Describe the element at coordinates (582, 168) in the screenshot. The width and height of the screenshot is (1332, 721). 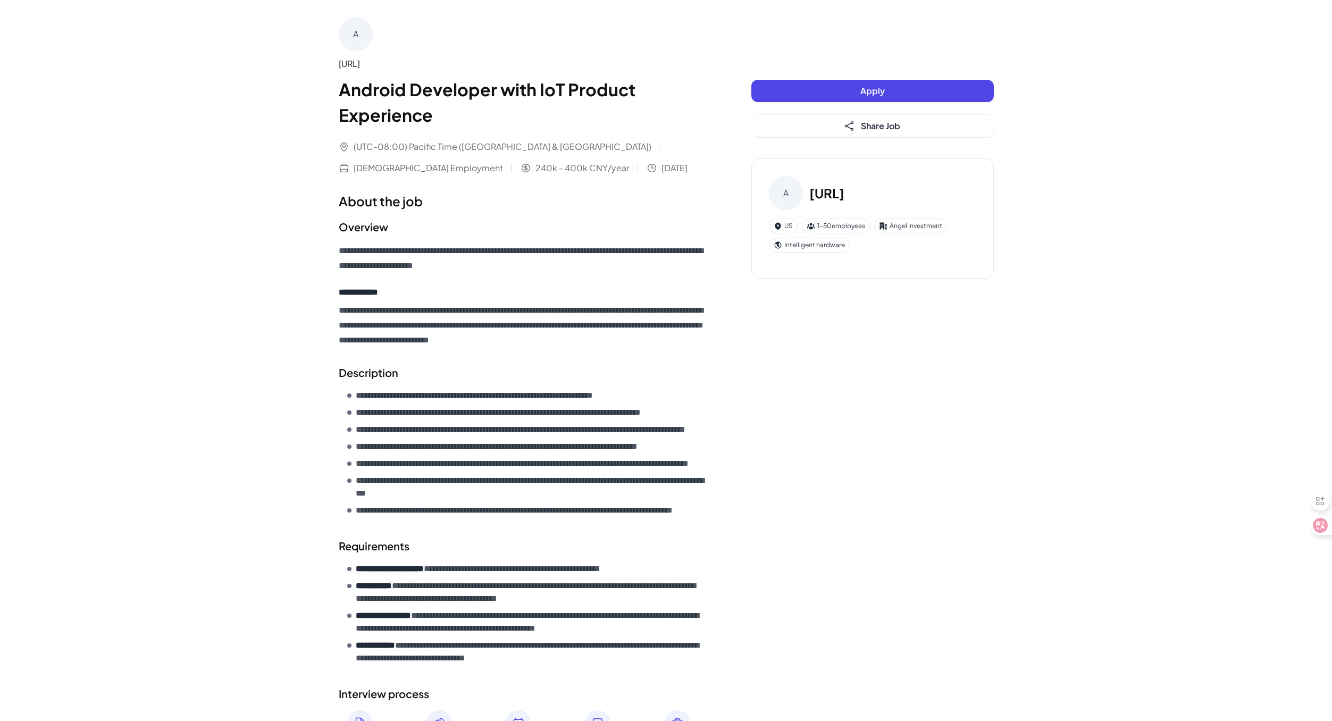
I see `span: 240k - 400k CNY/year` at that location.